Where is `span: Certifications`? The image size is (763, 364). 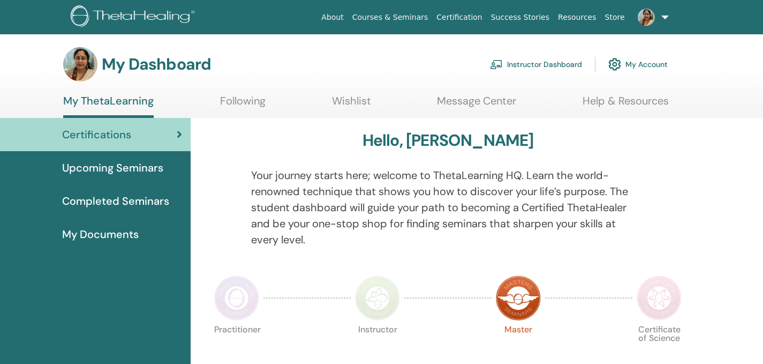 span: Certifications is located at coordinates (96, 134).